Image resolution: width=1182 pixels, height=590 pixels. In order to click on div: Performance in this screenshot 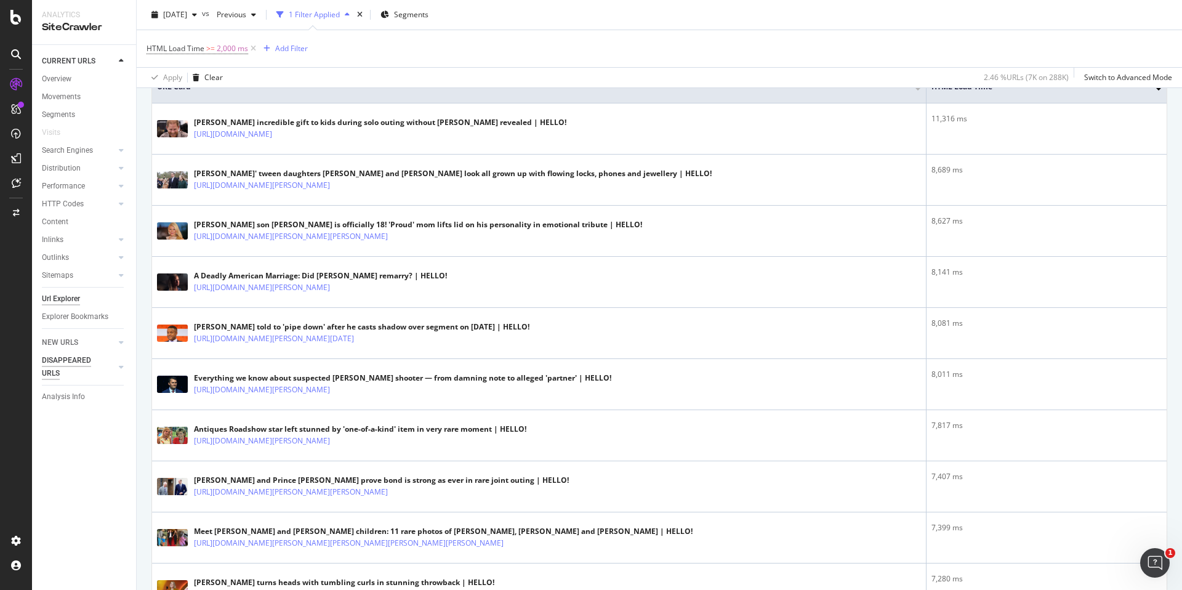, I will do `click(63, 186)`.